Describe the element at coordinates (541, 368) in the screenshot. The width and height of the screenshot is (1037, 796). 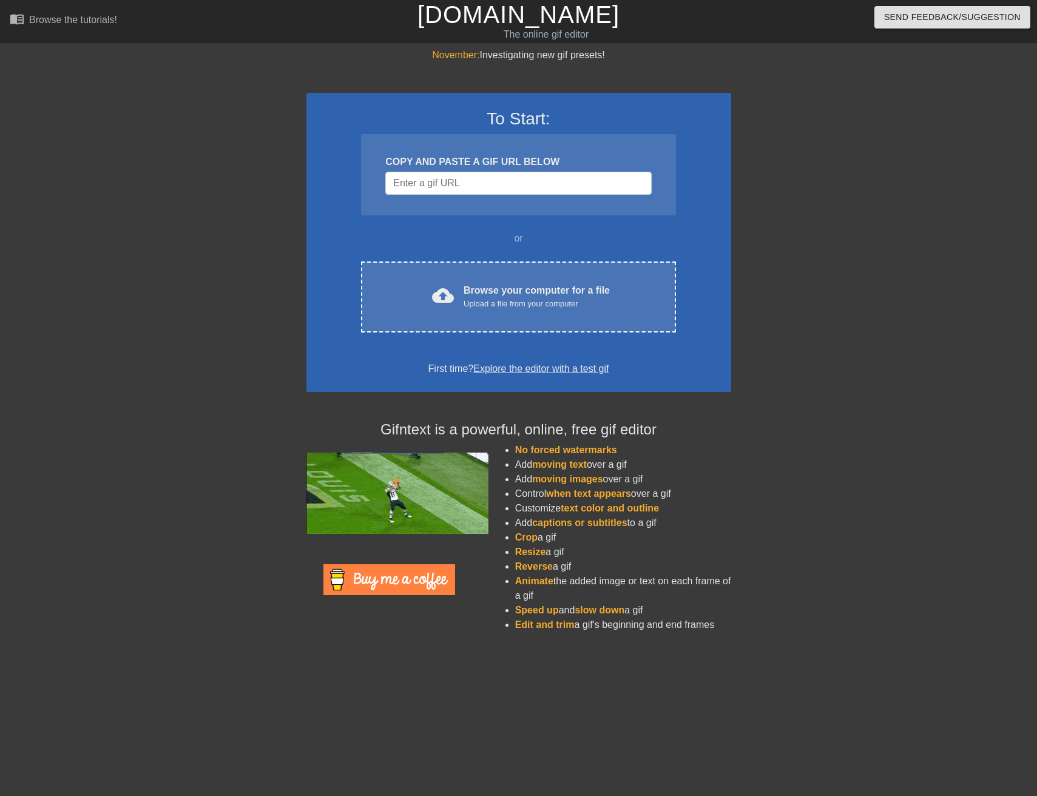
I see `a: Explore the editor with a test gif` at that location.